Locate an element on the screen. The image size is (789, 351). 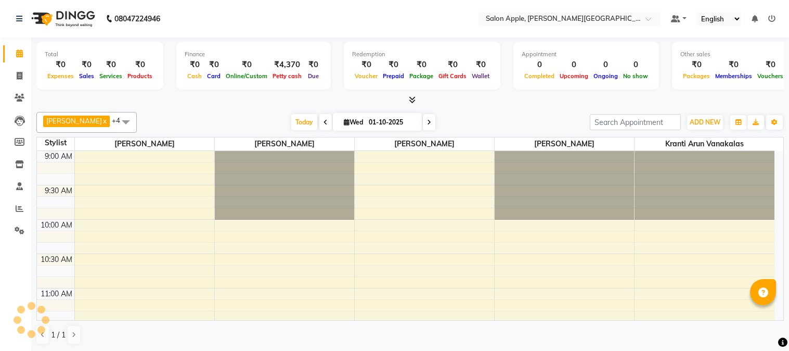
span: Completed is located at coordinates (539, 76).